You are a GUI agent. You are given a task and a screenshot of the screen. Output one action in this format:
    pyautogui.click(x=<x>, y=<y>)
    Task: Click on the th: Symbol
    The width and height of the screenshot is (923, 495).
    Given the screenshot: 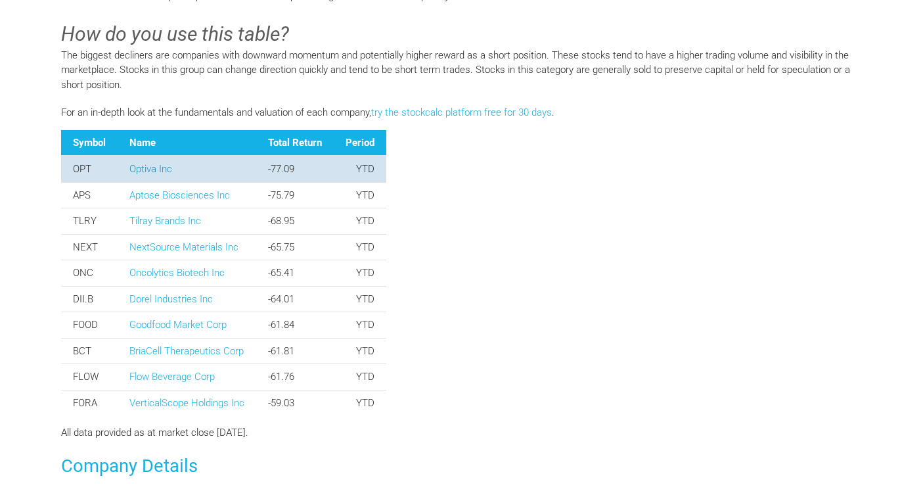 What is the action you would take?
    pyautogui.click(x=89, y=143)
    